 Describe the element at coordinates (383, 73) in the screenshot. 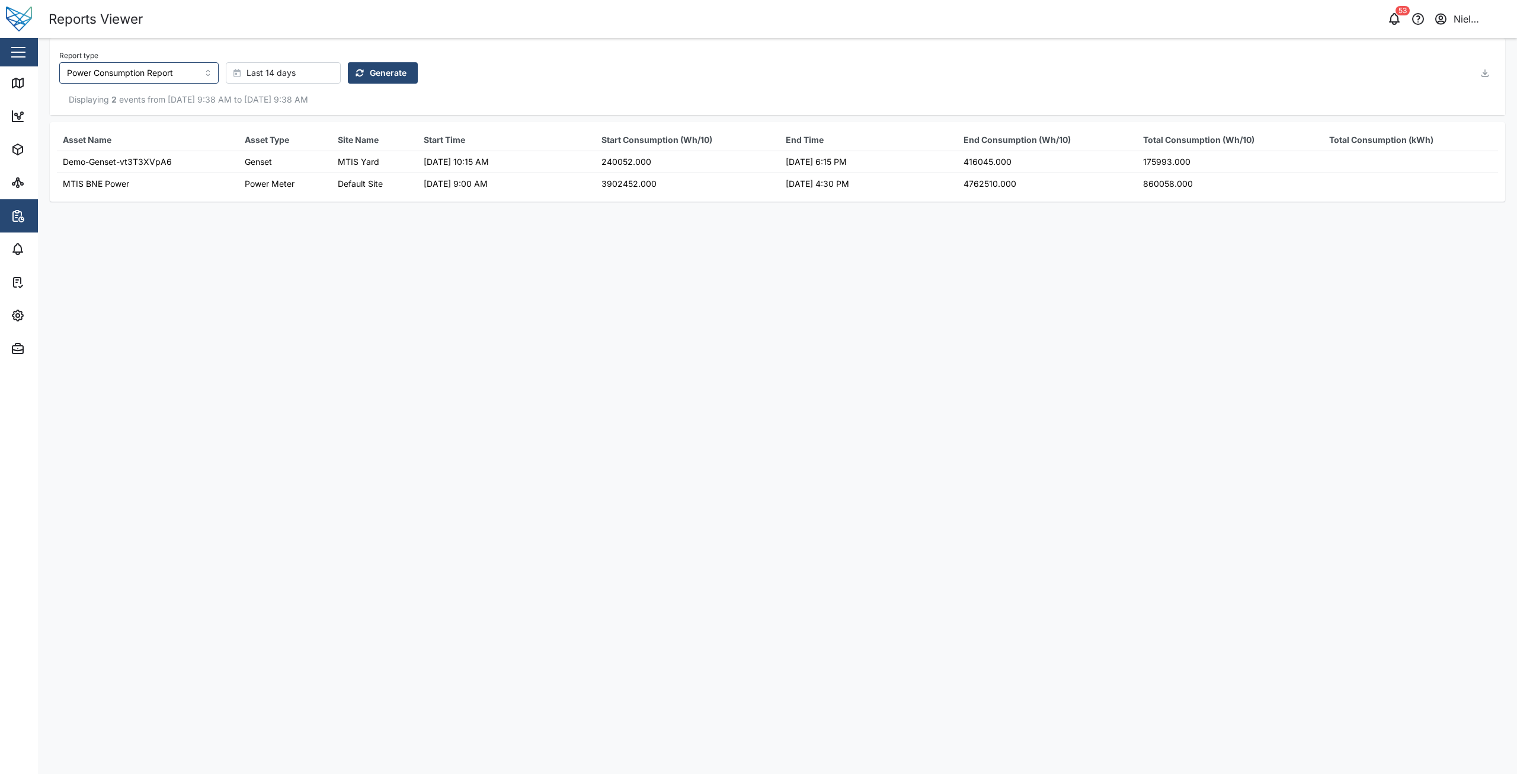

I see `button: Generate` at that location.